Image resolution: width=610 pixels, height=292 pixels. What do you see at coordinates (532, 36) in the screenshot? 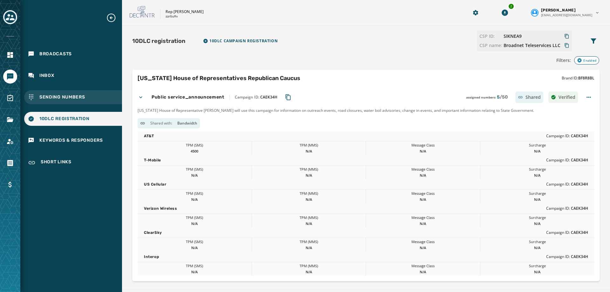
I see `button: Copy CSP ID` at bounding box center [532, 36].